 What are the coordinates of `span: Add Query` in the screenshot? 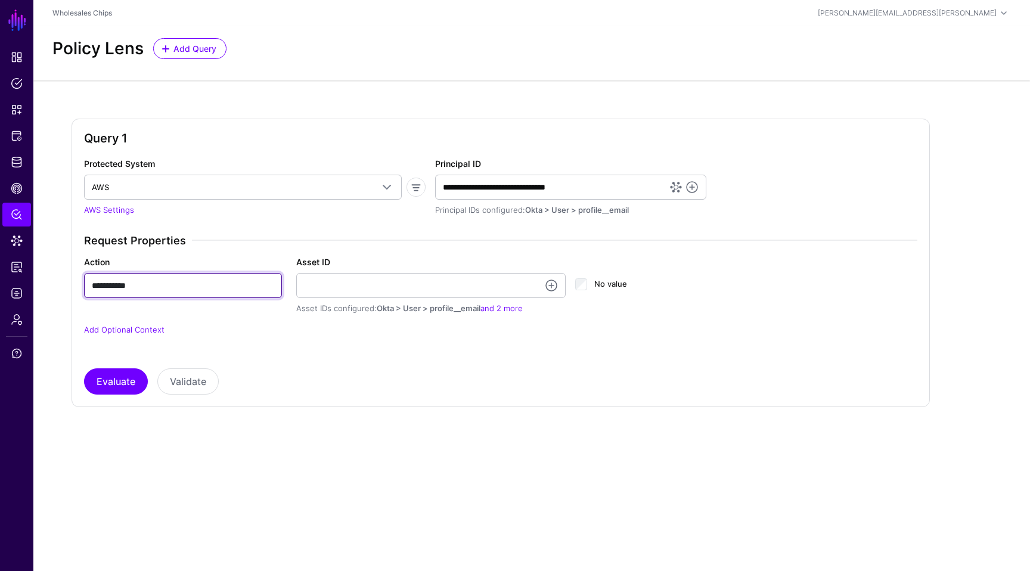 It's located at (195, 48).